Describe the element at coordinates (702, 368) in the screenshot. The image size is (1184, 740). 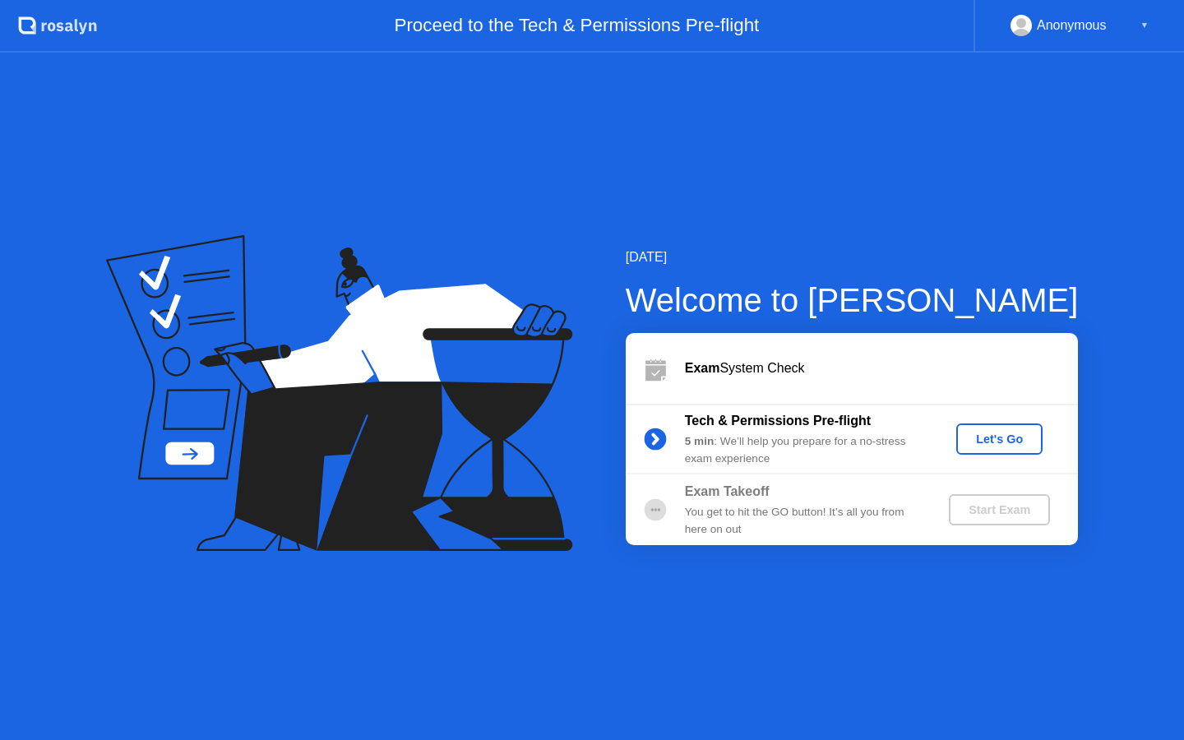
I see `b: Exam` at that location.